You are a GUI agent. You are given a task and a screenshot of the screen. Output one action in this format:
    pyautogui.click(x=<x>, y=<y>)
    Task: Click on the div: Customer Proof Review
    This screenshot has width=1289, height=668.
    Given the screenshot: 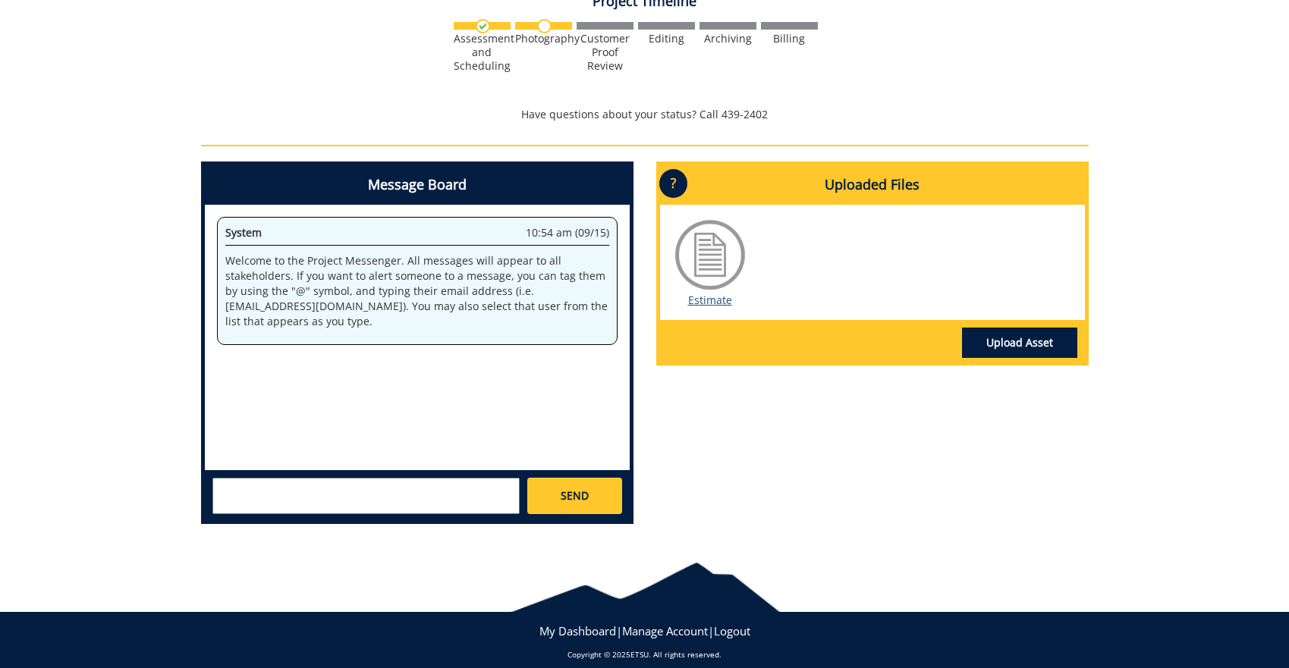 What is the action you would take?
    pyautogui.click(x=605, y=52)
    